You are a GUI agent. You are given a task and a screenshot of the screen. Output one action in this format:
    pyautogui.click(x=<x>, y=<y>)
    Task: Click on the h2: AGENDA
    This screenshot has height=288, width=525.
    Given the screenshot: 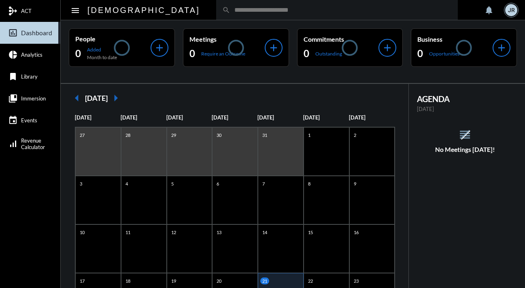 What is the action you would take?
    pyautogui.click(x=465, y=99)
    